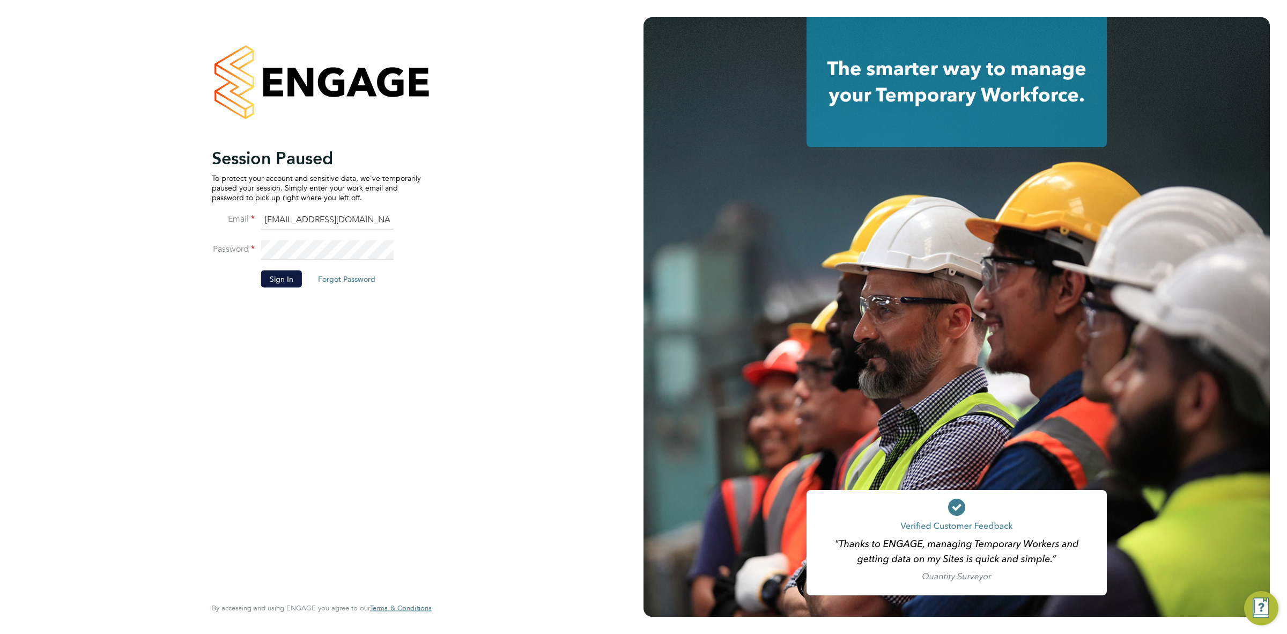 The image size is (1287, 634). What do you see at coordinates (347, 278) in the screenshot?
I see `button: Forgot Password` at bounding box center [347, 278].